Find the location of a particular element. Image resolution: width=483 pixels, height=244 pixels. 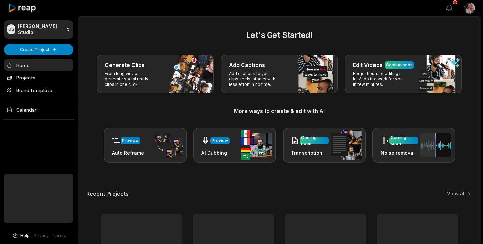

p: Add captions to your clips, reels, stories with less effort in no time. is located at coordinates (255, 79).